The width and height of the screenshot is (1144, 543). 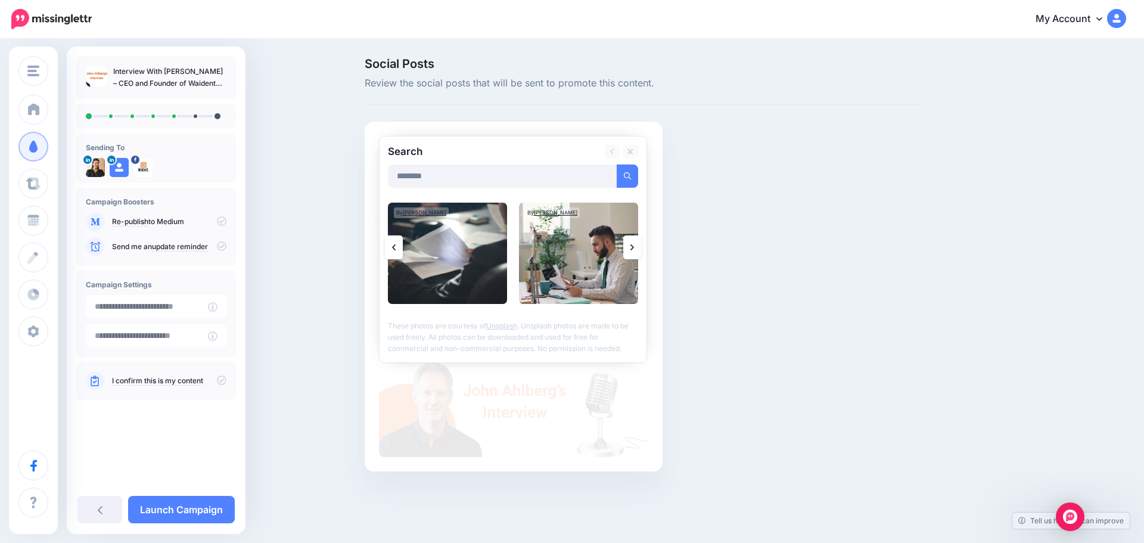 What do you see at coordinates (513, 334) in the screenshot?
I see `p: These photos are courtesy of . Unsplash photos are made to be used freely. All photos can be down...` at bounding box center [513, 334].